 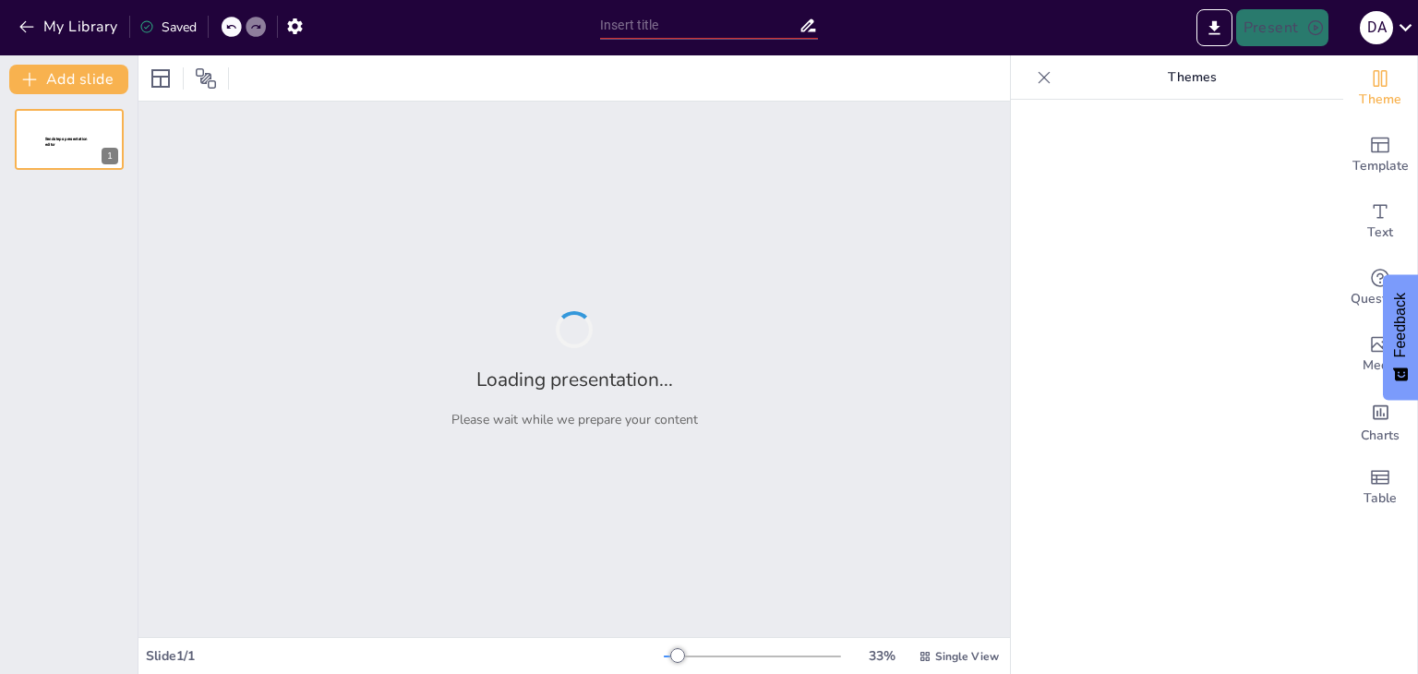 What do you see at coordinates (66, 141) in the screenshot?
I see `span: Sendsteps presentation editor` at bounding box center [66, 141].